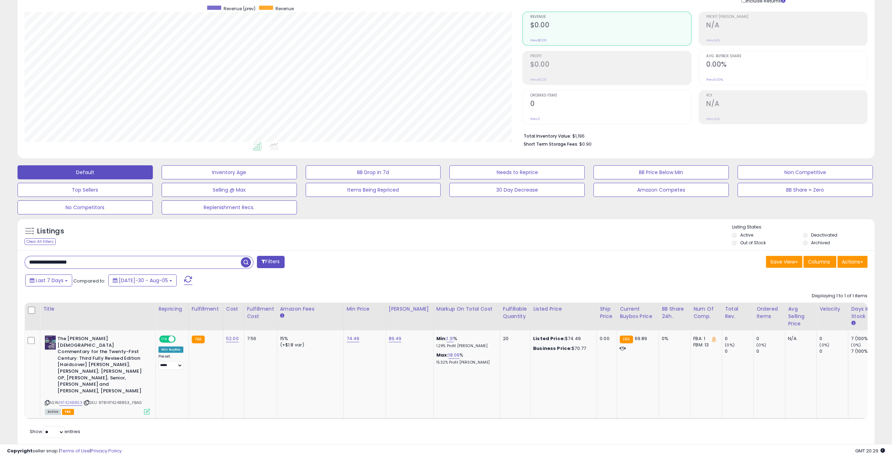 The image size is (892, 458). I want to click on span: Profit, so click(610, 56).